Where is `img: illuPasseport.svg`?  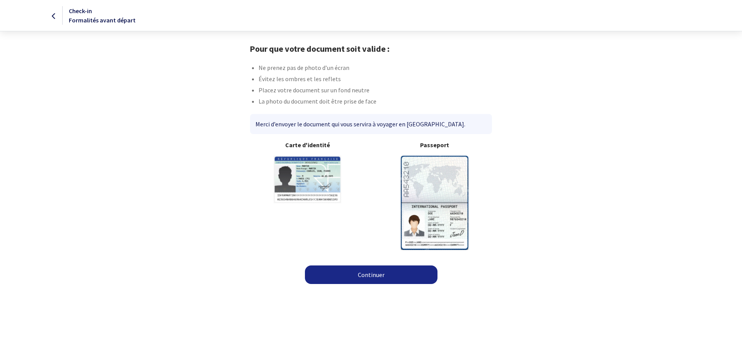 img: illuPasseport.svg is located at coordinates (434, 203).